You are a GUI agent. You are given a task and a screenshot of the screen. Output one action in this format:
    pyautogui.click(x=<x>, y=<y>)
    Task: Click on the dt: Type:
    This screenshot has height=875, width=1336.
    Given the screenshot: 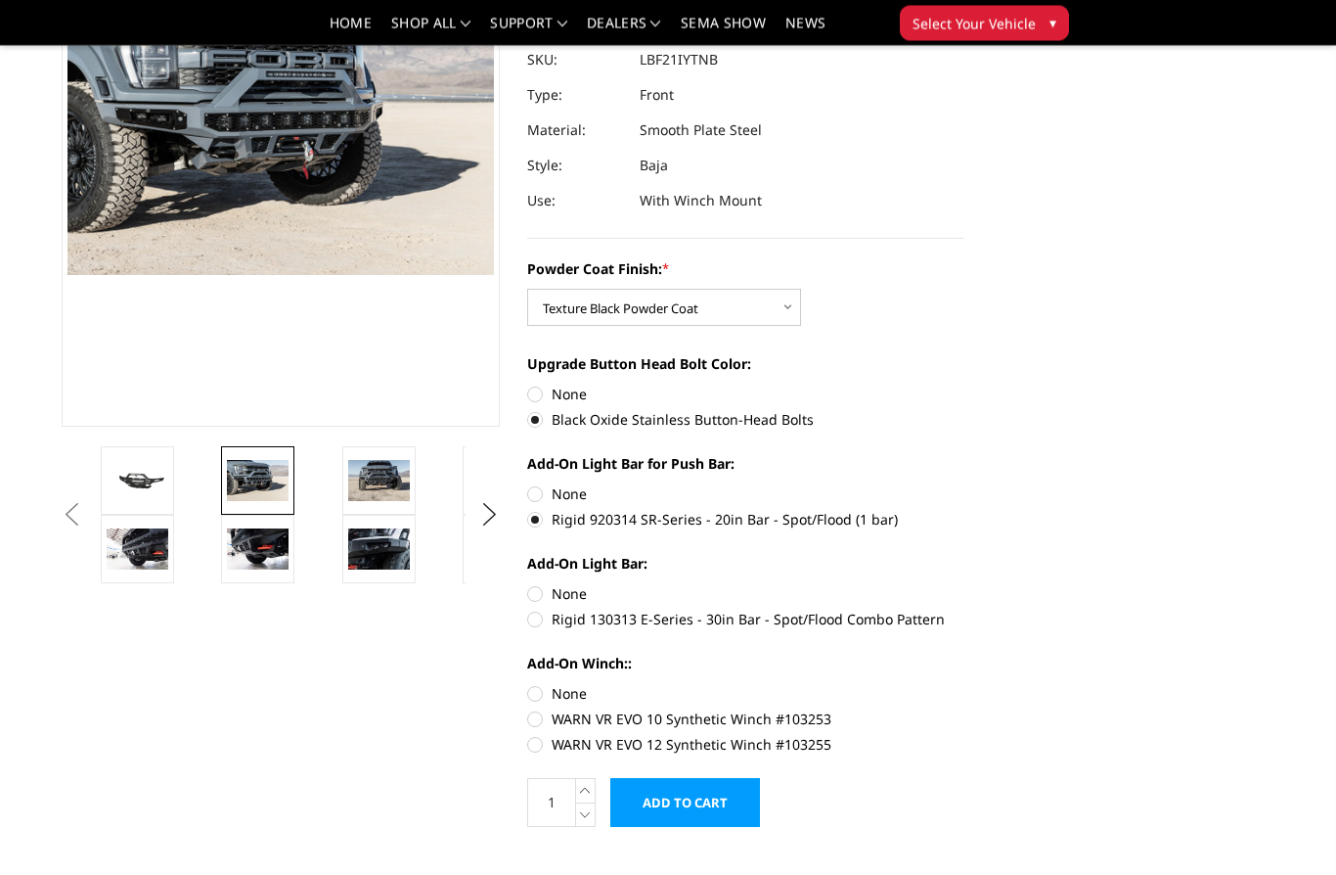 What is the action you would take?
    pyautogui.click(x=576, y=96)
    